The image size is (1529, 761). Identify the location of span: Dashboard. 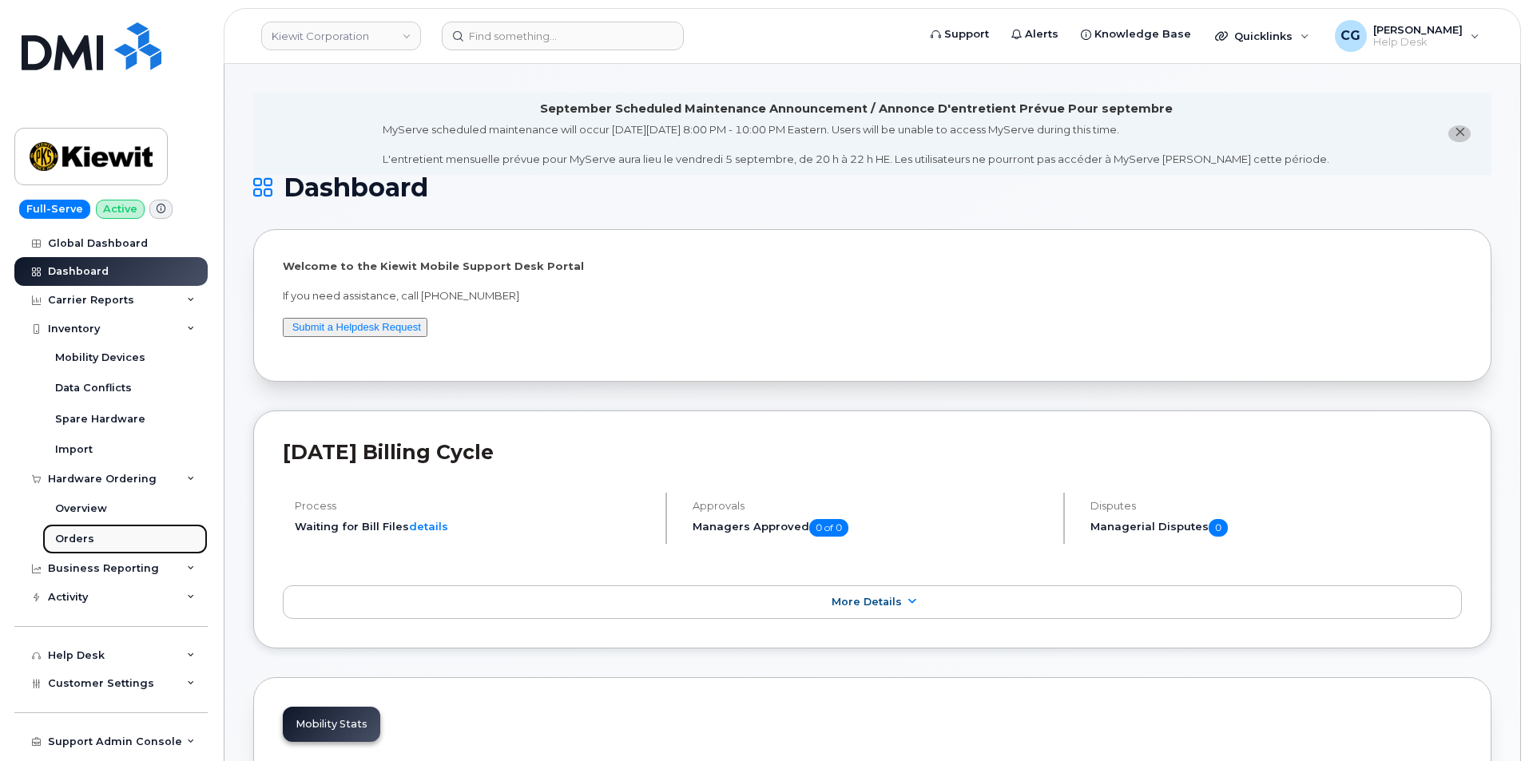
(355, 188).